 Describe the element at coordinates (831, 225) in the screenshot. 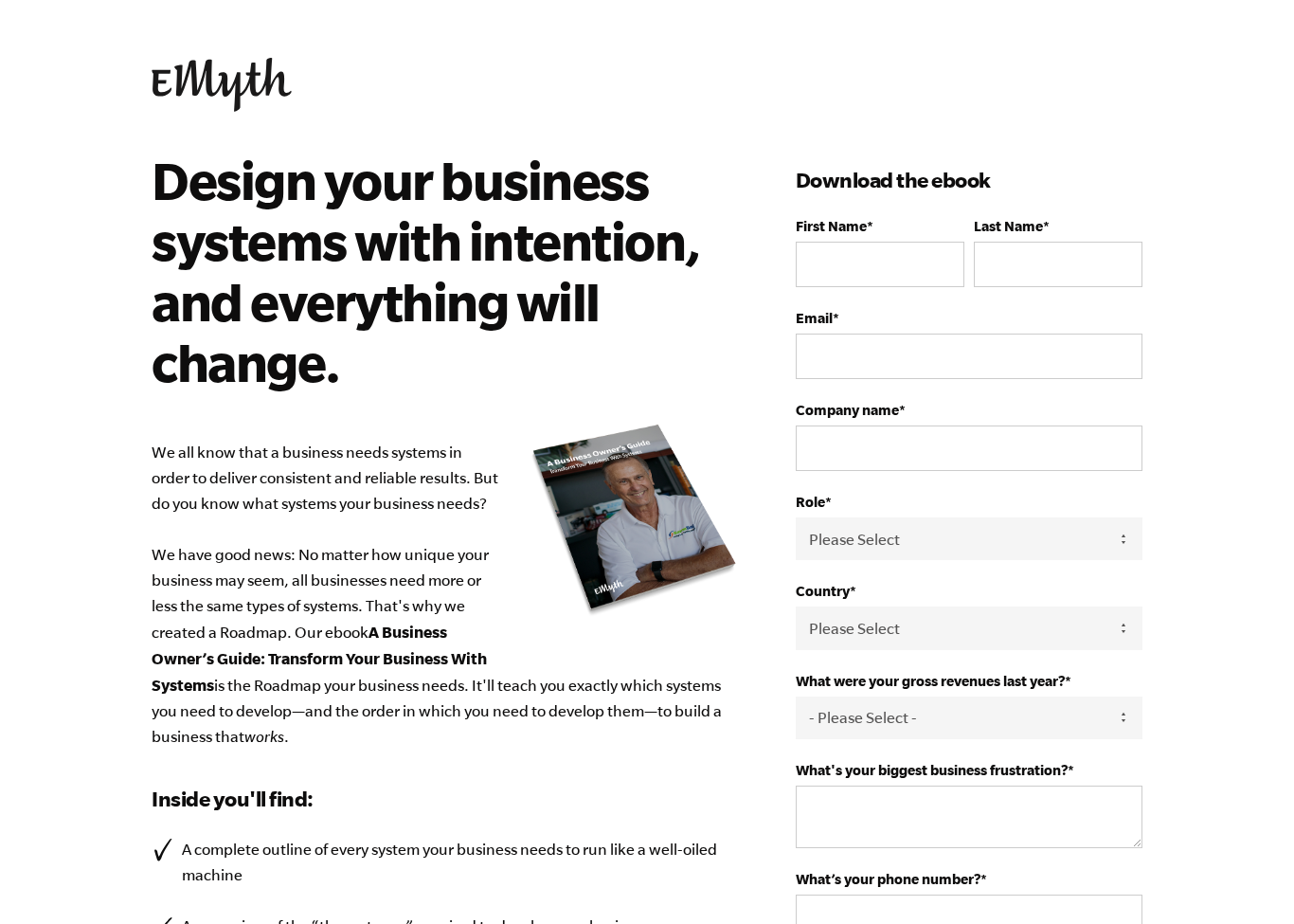

I see `span: First Name` at that location.